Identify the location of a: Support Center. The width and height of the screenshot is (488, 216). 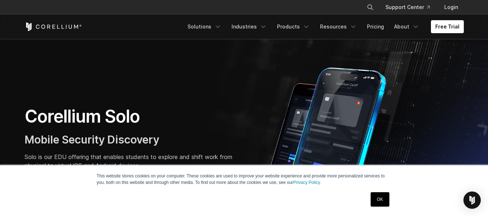
(407, 7).